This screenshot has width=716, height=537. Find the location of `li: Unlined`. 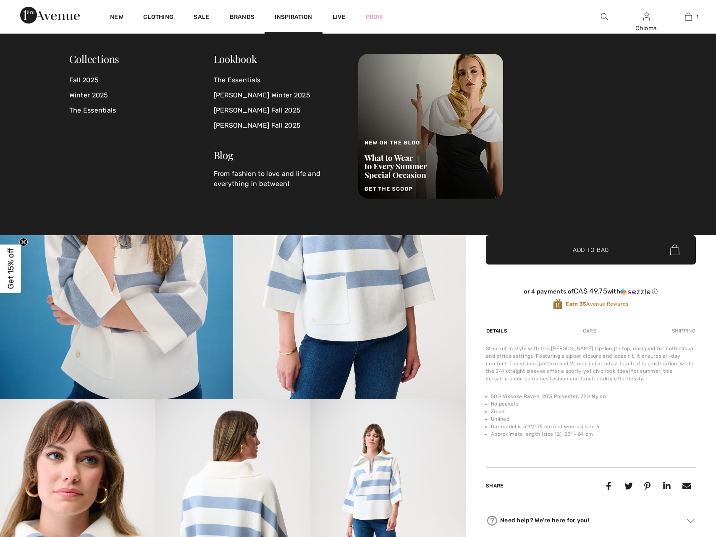

li: Unlined is located at coordinates (594, 419).